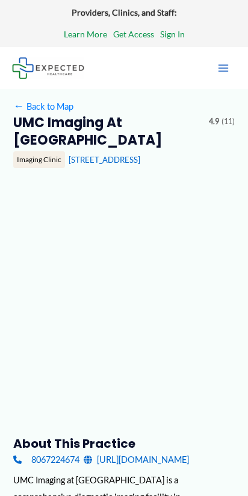  I want to click on a: Sign In, so click(172, 34).